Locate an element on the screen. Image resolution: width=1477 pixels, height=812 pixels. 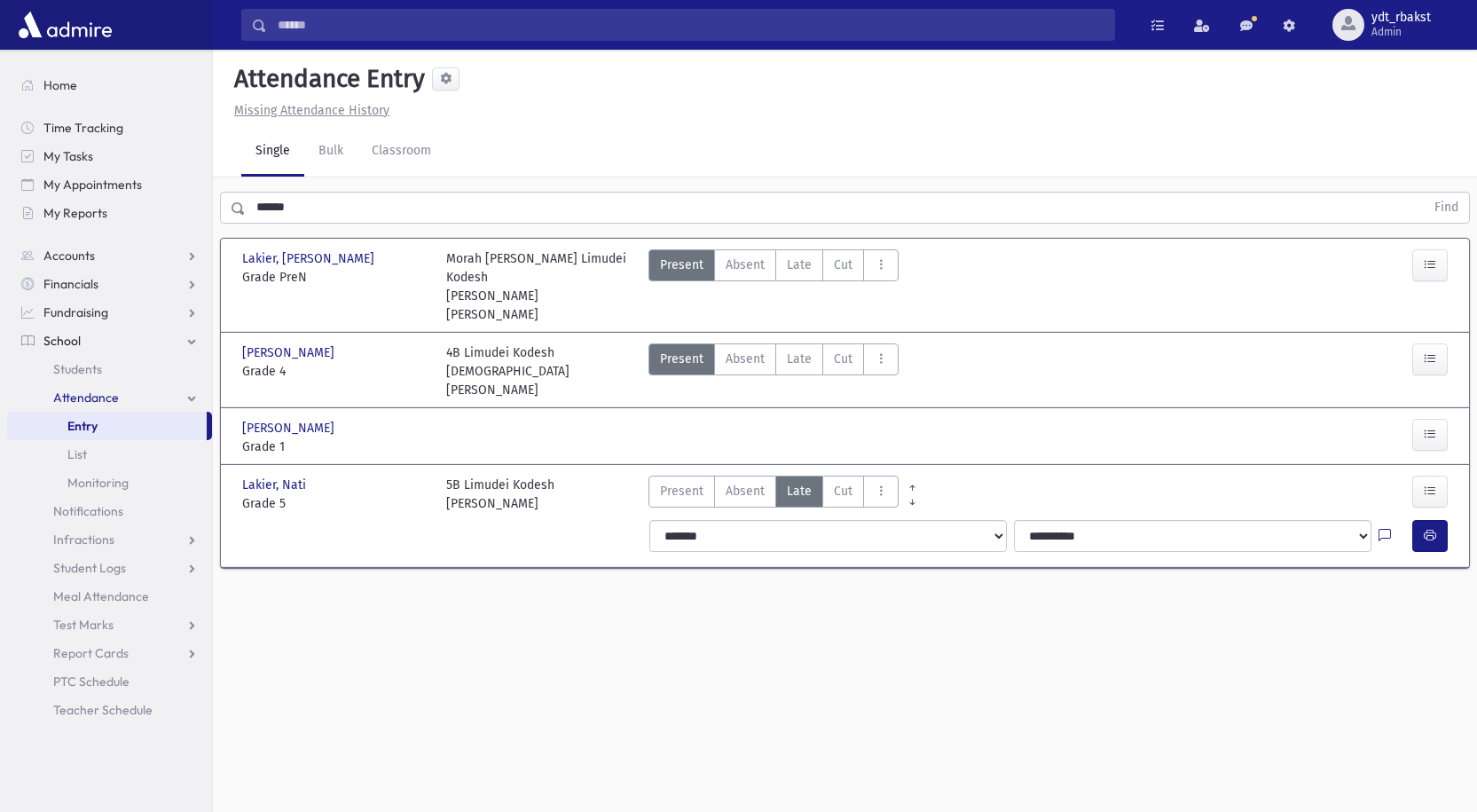
a: Report Cards is located at coordinates (110, 653).